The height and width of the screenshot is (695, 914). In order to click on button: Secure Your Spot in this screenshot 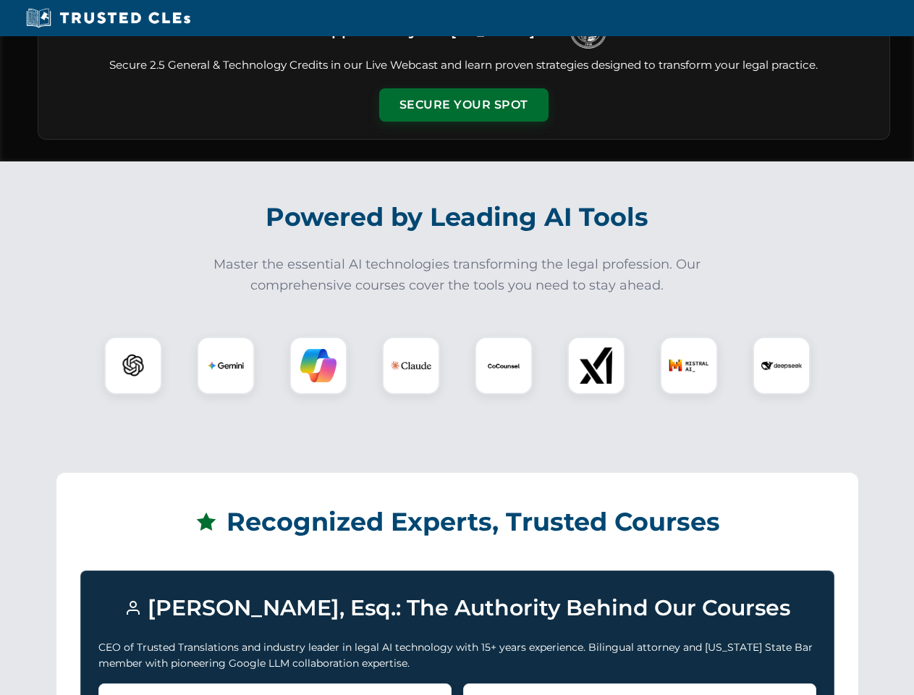, I will do `click(464, 105)`.